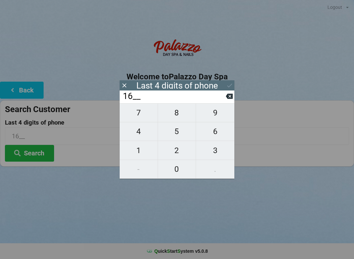 The height and width of the screenshot is (259, 354). I want to click on span: 0, so click(177, 169).